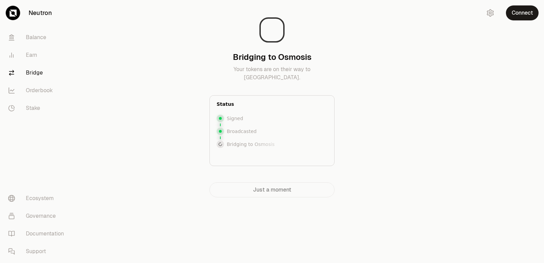 The width and height of the screenshot is (544, 263). I want to click on p: Bridging to Osmosis, so click(250, 144).